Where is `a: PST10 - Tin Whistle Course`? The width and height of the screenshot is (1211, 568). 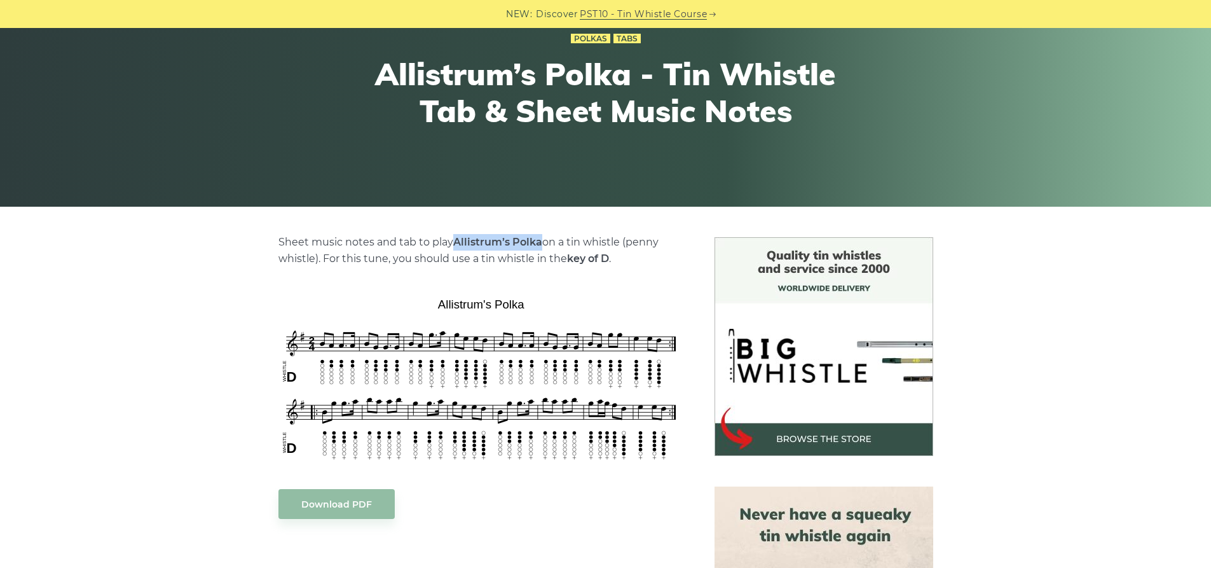 a: PST10 - Tin Whistle Course is located at coordinates (643, 14).